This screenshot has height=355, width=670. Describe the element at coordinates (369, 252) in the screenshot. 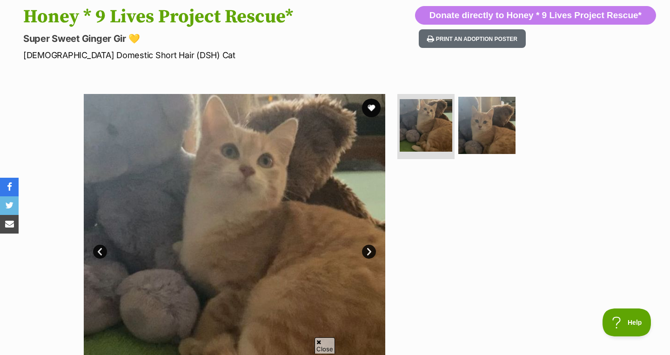

I see `a: Next` at that location.